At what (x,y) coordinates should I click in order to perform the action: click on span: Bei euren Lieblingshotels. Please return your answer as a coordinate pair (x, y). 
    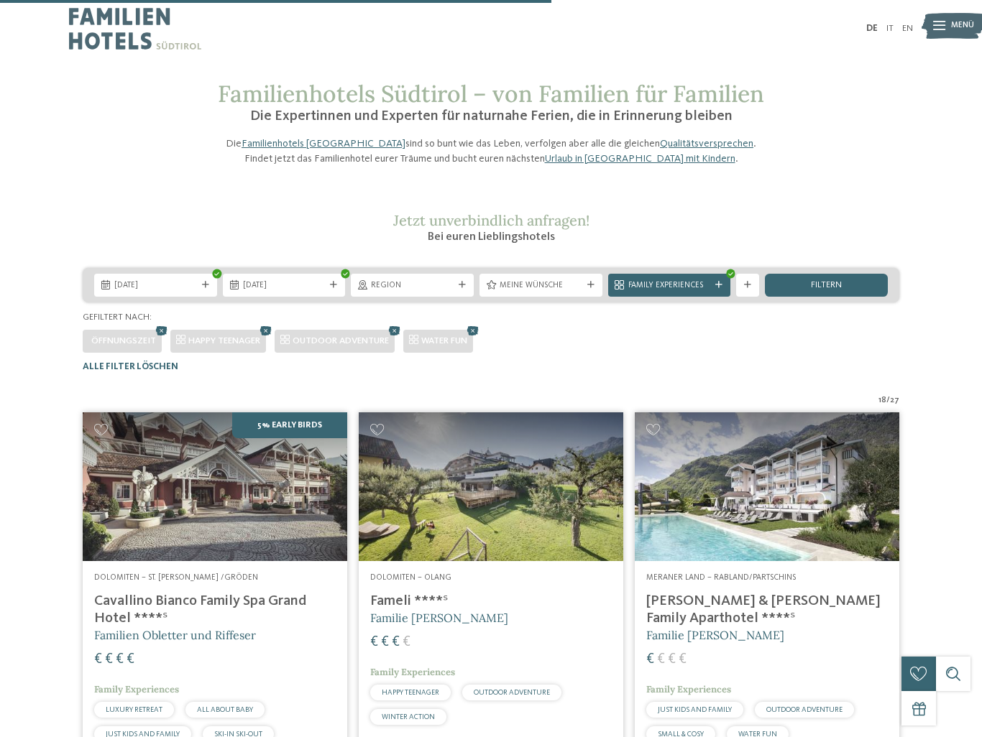
    Looking at the image, I should click on (491, 237).